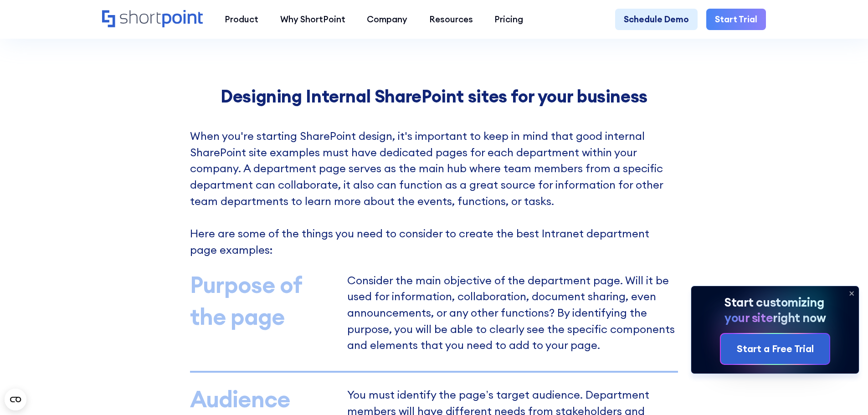  I want to click on div: Purpose of the page, so click(262, 301).